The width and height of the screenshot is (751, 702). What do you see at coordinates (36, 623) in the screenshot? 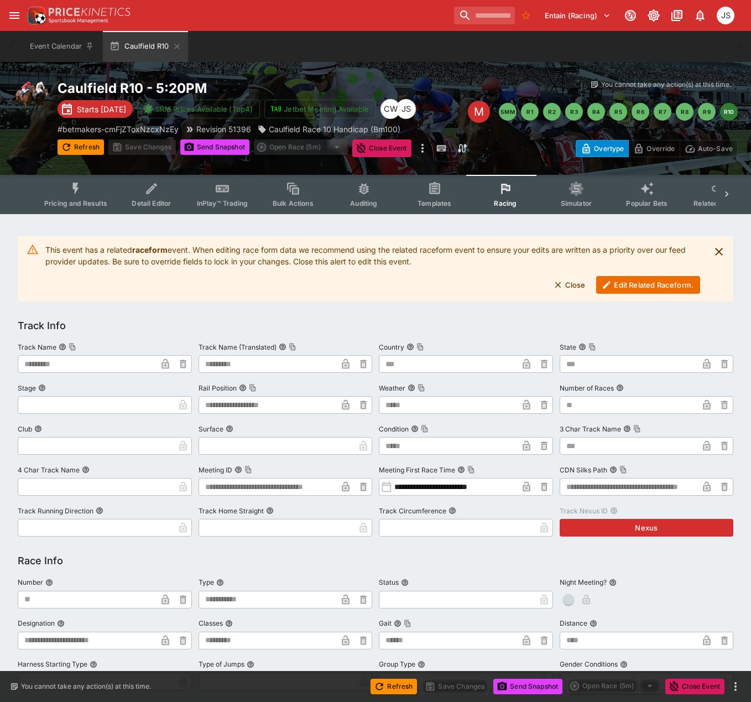
I see `p: Designation` at bounding box center [36, 623].